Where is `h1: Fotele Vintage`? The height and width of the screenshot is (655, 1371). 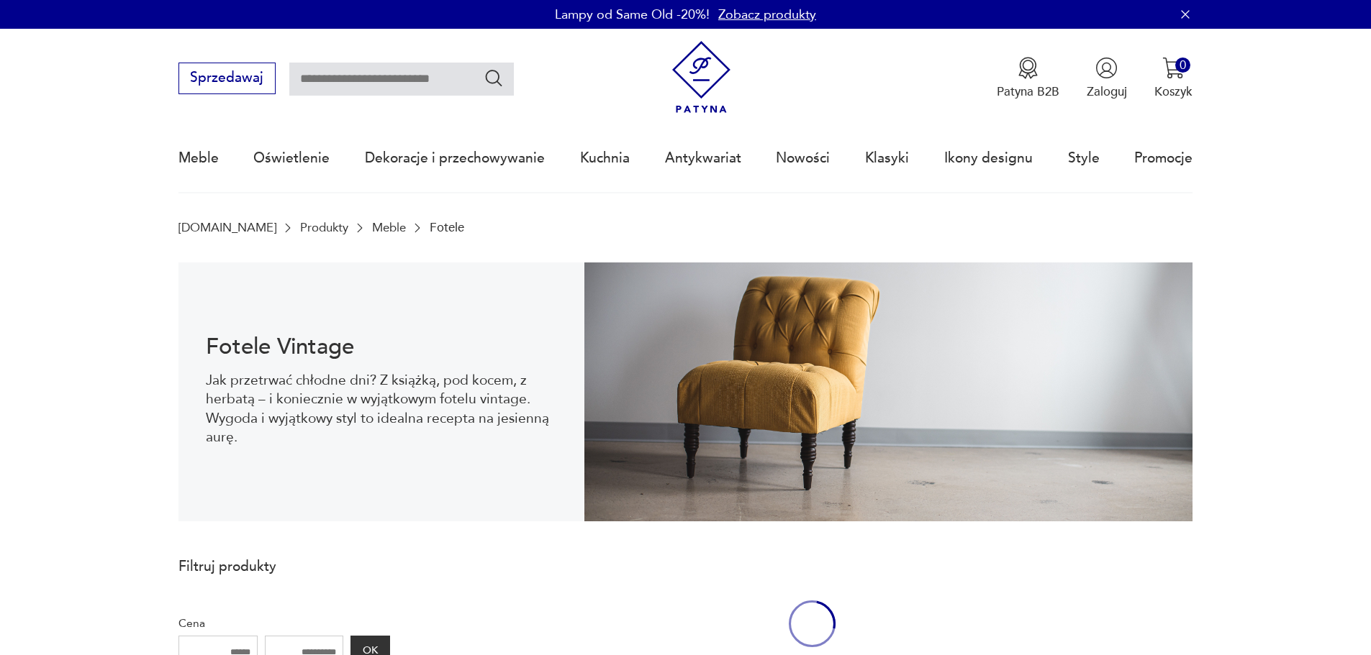 h1: Fotele Vintage is located at coordinates (381, 347).